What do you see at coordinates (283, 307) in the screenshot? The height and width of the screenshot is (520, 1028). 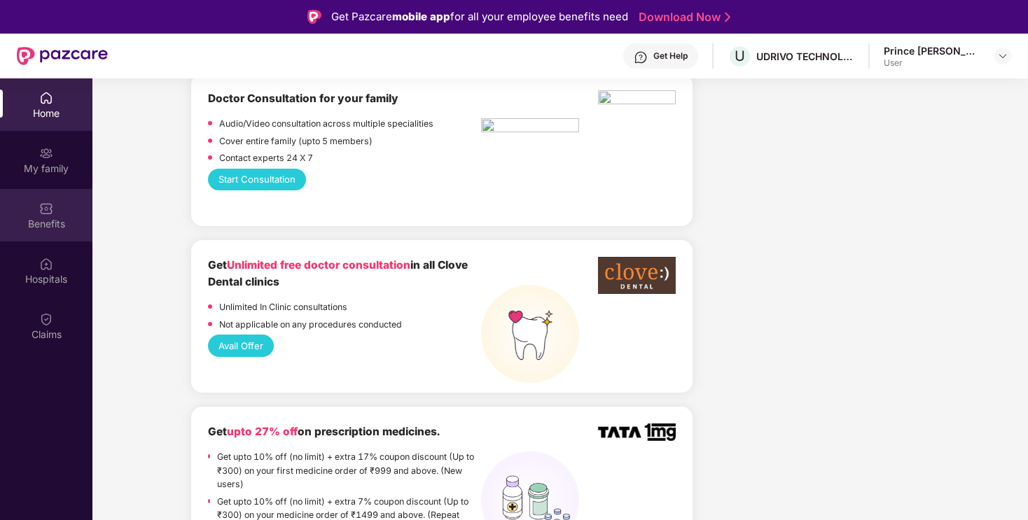 I see `p: Unlimited In Clinic consultations` at bounding box center [283, 307].